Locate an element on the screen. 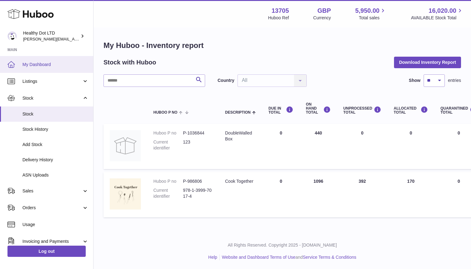 This screenshot has width=471, height=269. span: entries is located at coordinates (454, 80).